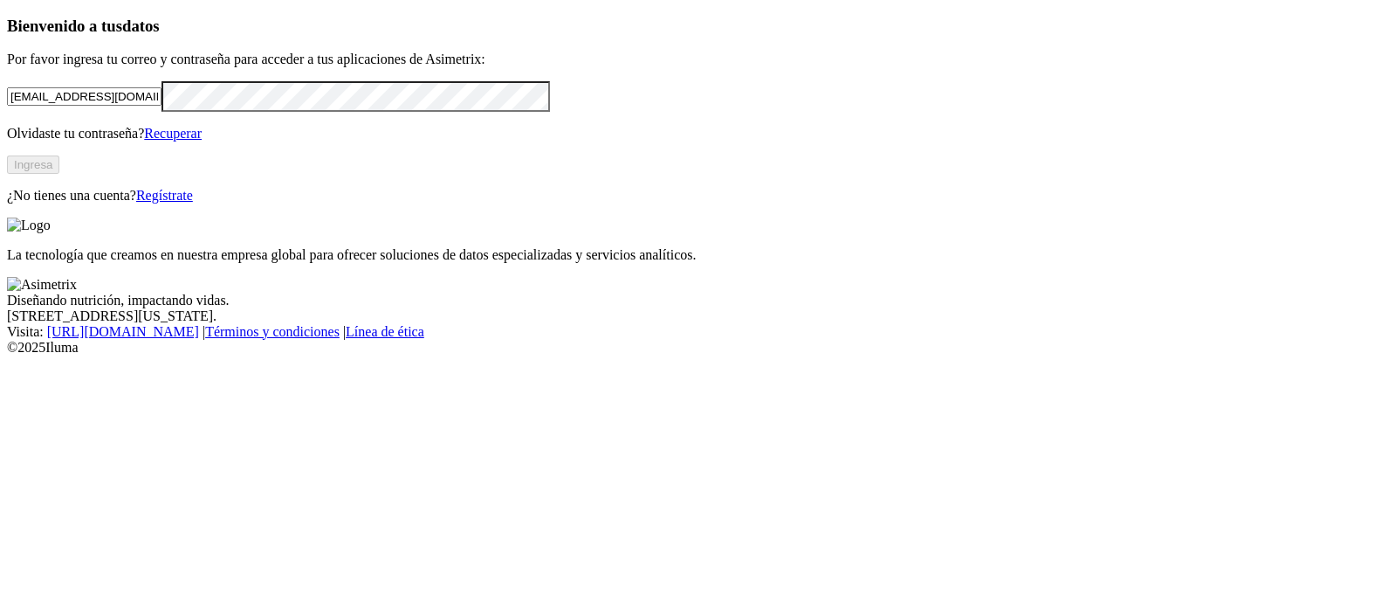 This screenshot has height=616, width=1388. What do you see at coordinates (272, 331) in the screenshot?
I see `a: Términos y condiciones` at bounding box center [272, 331].